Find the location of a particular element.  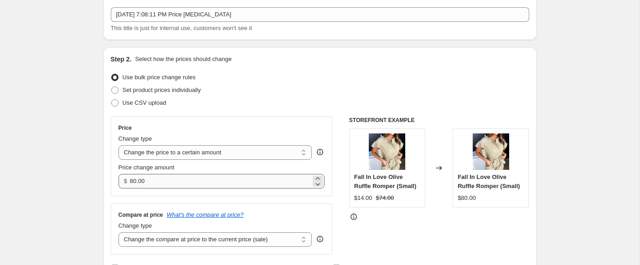

h3: Price is located at coordinates (125, 128).